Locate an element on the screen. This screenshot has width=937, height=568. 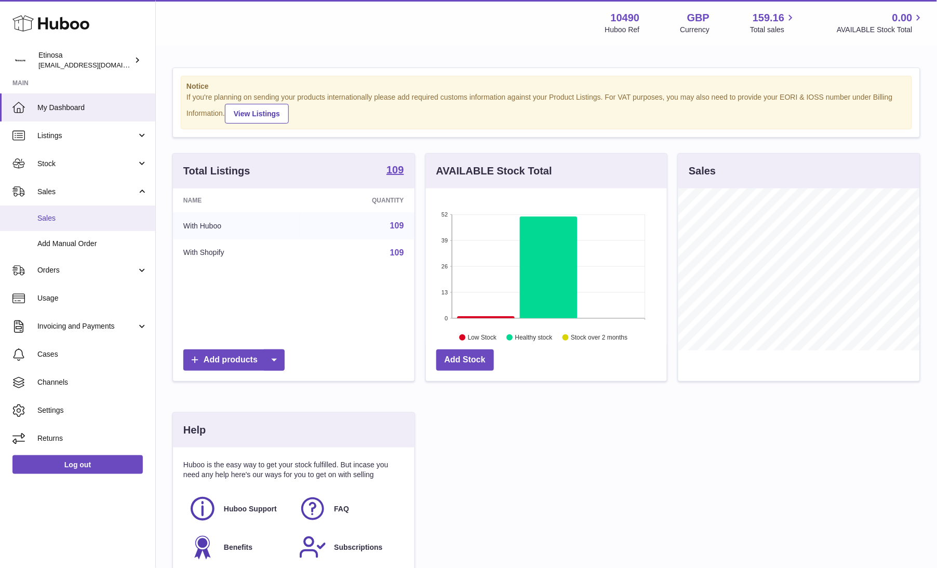
a: View Listings is located at coordinates (257, 114).